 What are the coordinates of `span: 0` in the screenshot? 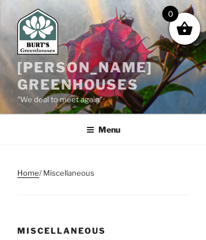 It's located at (170, 14).